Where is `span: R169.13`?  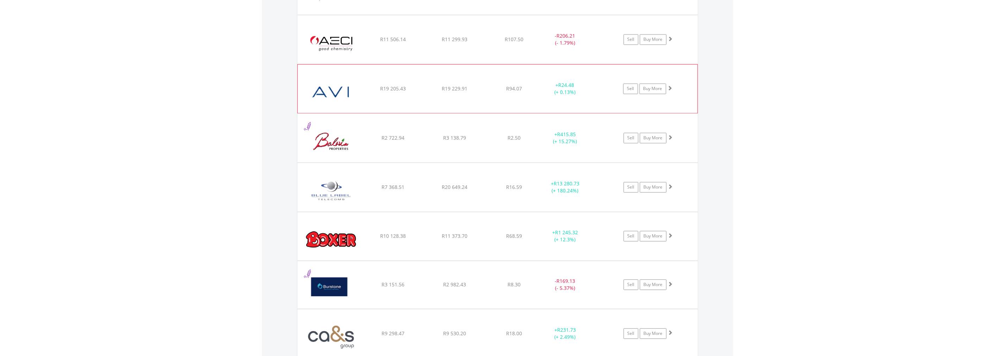
span: R169.13 is located at coordinates (566, 281).